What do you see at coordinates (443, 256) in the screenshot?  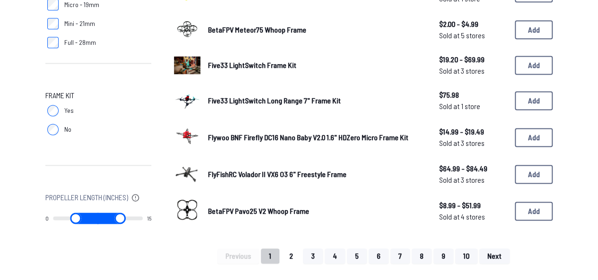 I see `button: 9` at bounding box center [443, 256].